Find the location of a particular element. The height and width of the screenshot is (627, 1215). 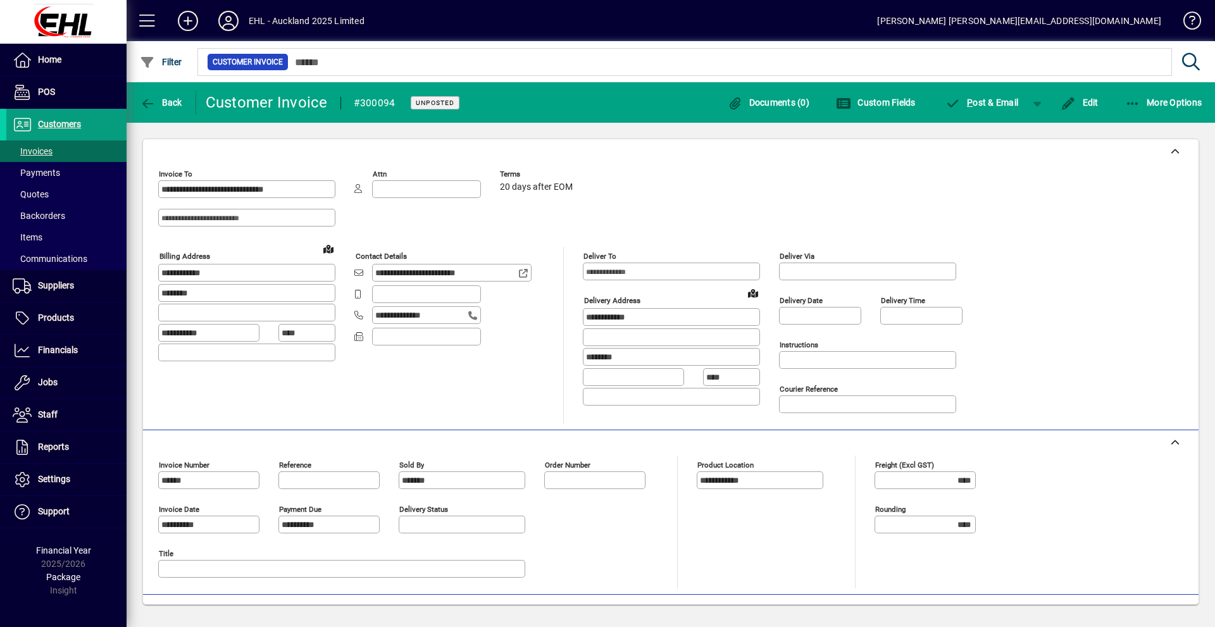

mat-label: Reference is located at coordinates (295, 465).